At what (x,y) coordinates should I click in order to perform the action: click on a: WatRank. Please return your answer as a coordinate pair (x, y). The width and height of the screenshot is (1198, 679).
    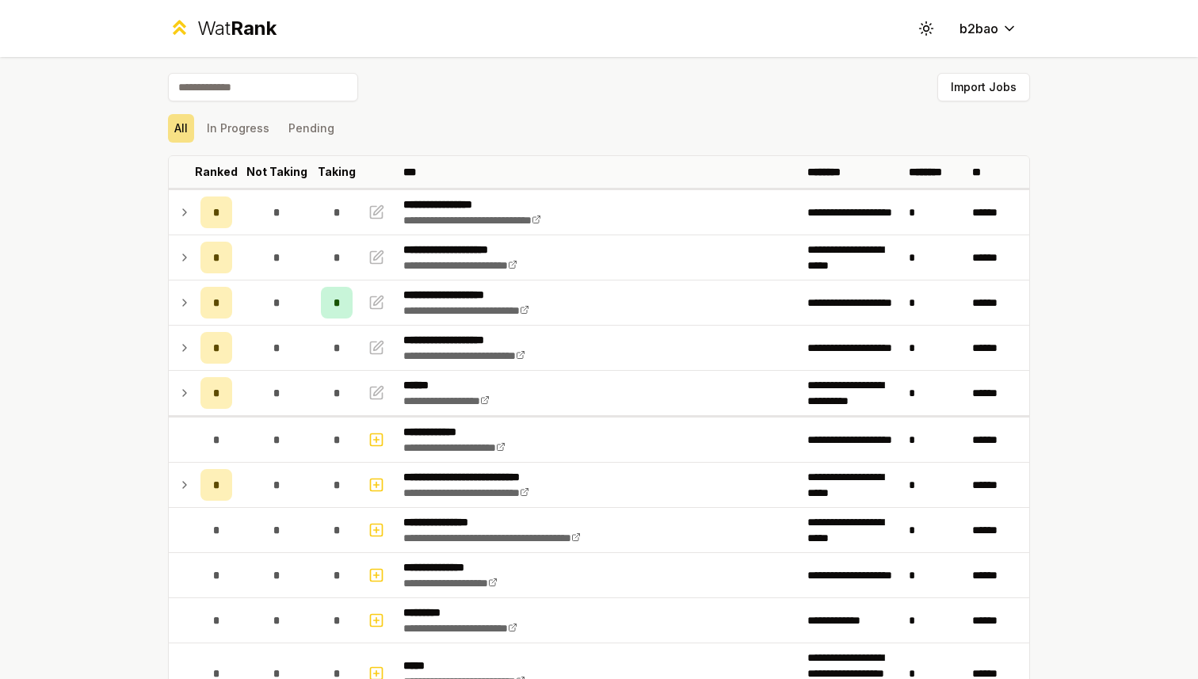
    Looking at the image, I should click on (222, 29).